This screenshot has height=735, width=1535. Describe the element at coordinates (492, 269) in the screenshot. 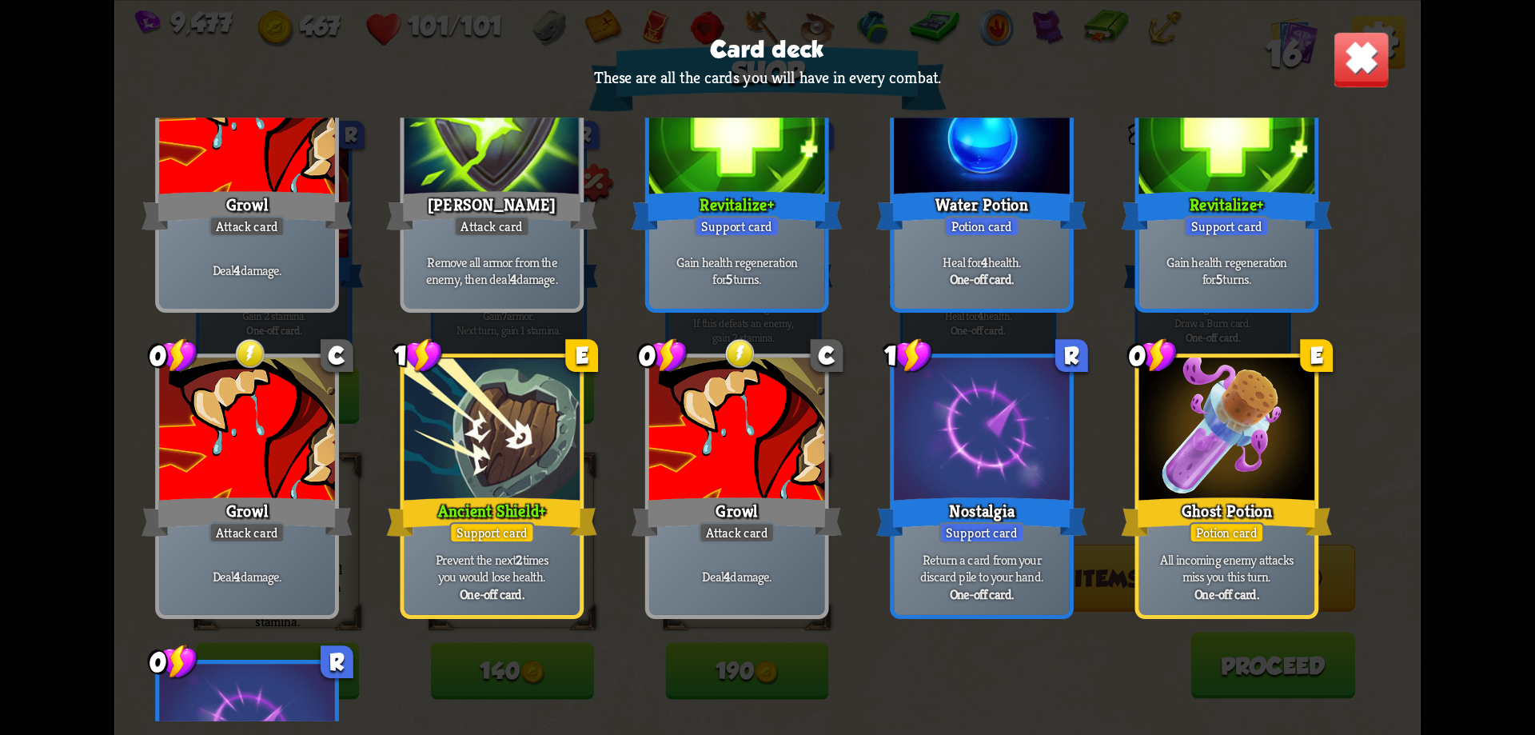

I see `p: Remove all armor from the enemy, then deal damage.` at that location.